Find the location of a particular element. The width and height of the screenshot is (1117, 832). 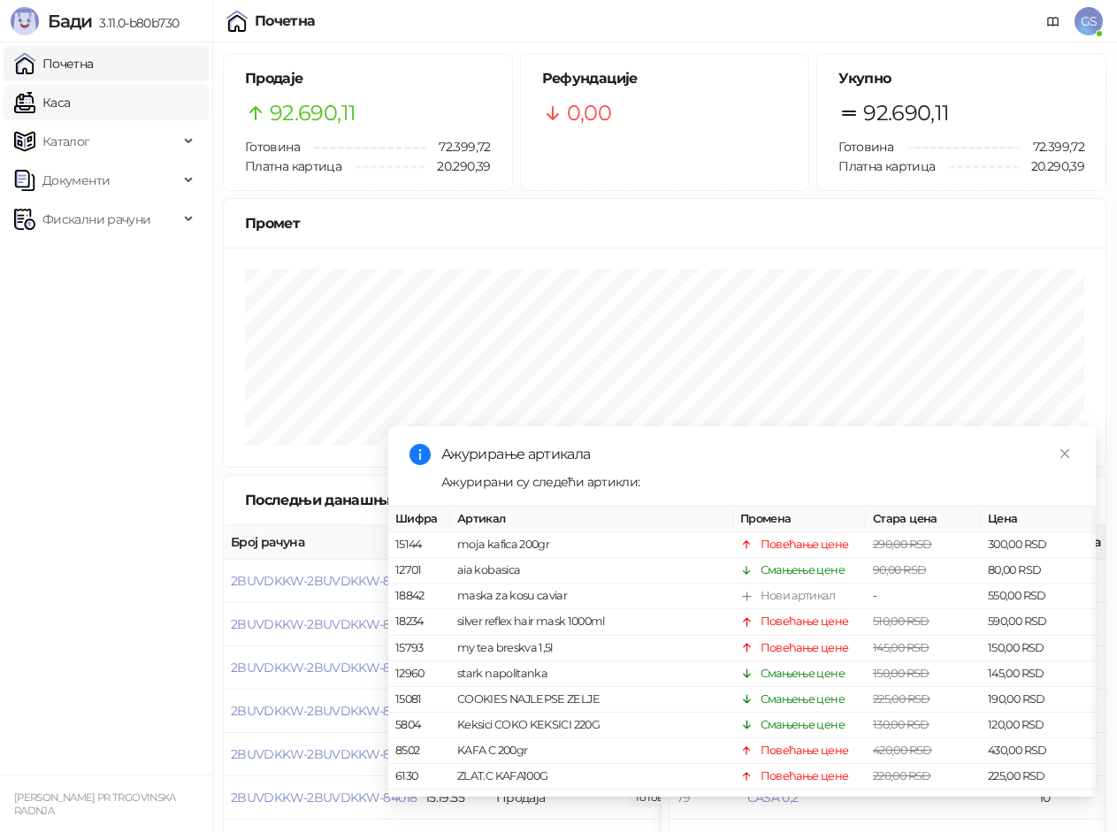

td: aia kobasica is located at coordinates (591, 570).